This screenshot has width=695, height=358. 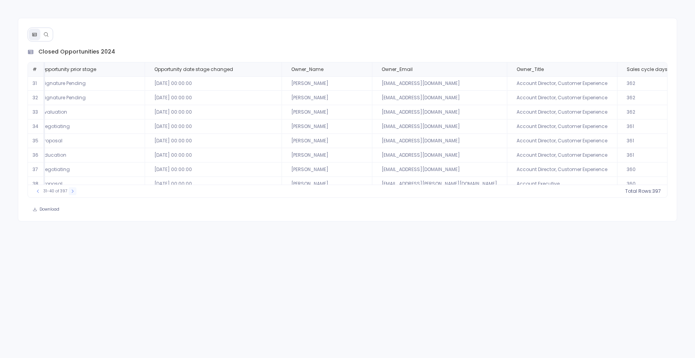 I want to click on td: 34, so click(x=36, y=126).